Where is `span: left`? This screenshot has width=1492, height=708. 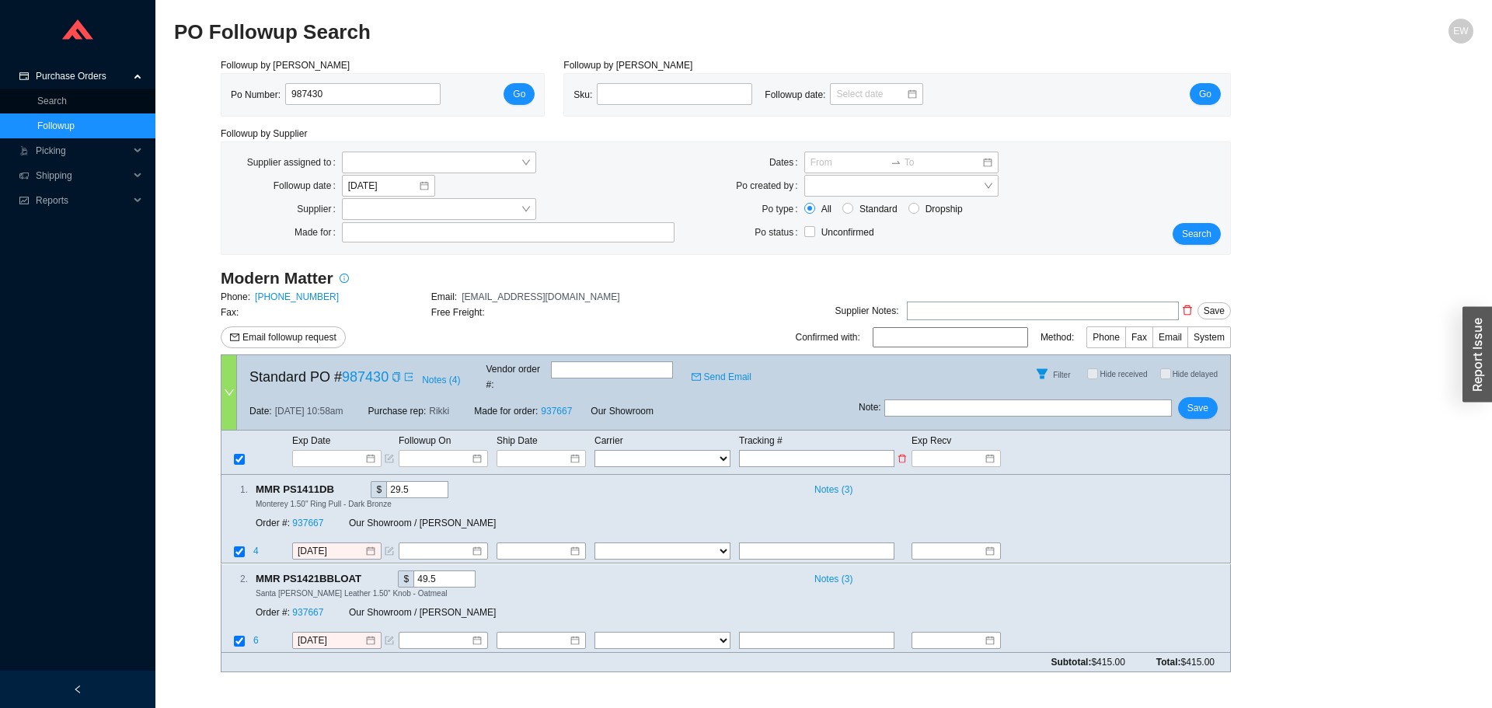
span: left is located at coordinates (78, 689).